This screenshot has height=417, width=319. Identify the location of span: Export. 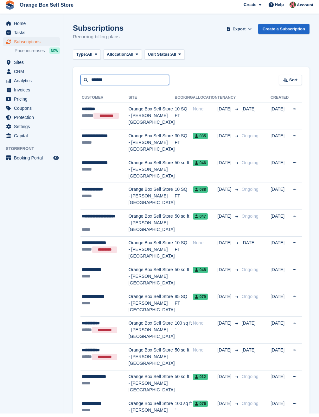
(239, 33).